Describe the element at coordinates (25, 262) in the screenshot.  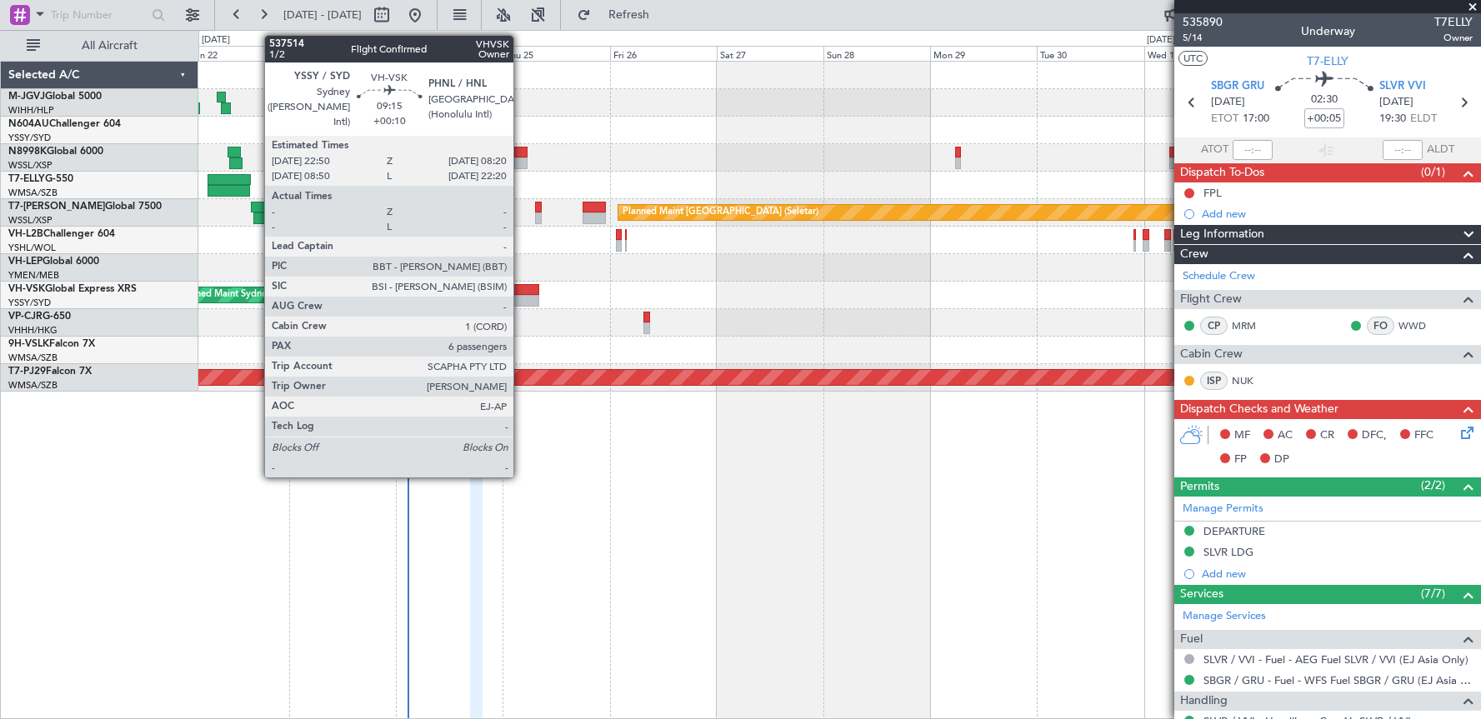
I see `span: VH-LEP` at that location.